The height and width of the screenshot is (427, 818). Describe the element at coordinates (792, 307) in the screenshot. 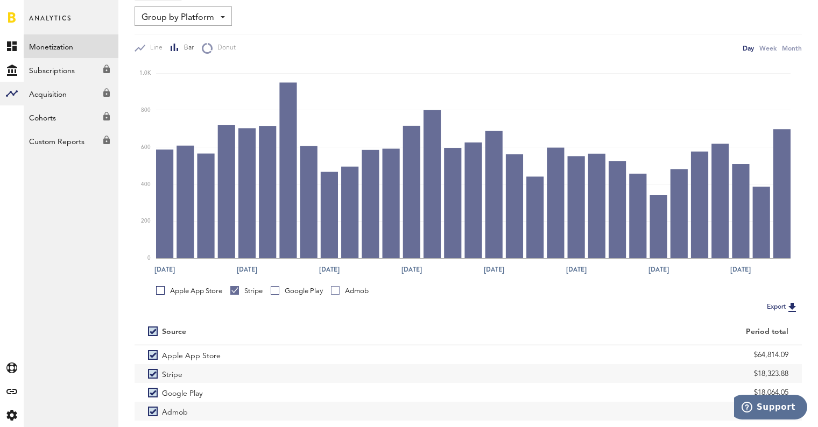

I see `img: Export` at that location.